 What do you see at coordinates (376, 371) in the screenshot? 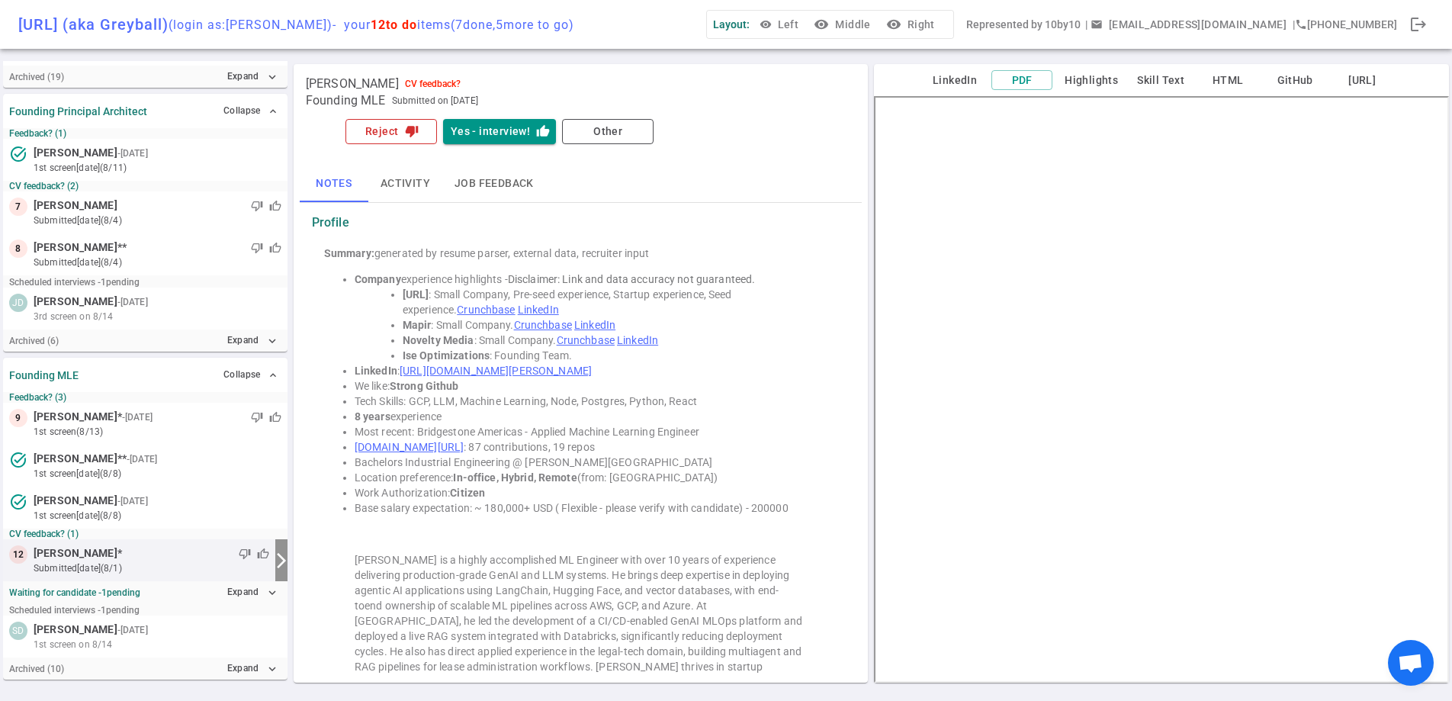
I see `strong: LinkedIn` at bounding box center [376, 371].